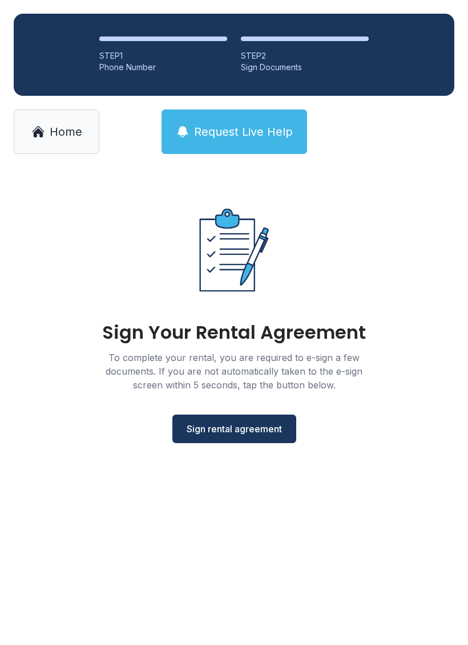 The image size is (468, 645). I want to click on span: Sign rental agreement, so click(234, 429).